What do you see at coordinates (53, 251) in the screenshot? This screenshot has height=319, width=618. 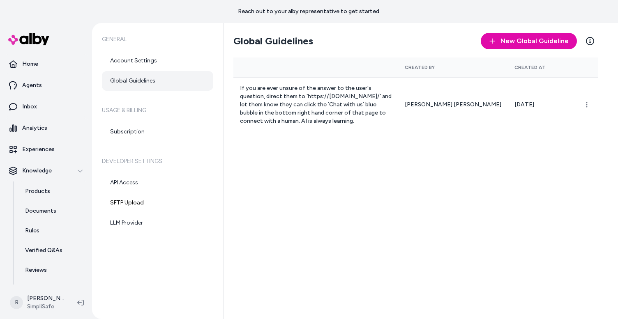 I see `a: Verified Q&As` at bounding box center [53, 251].